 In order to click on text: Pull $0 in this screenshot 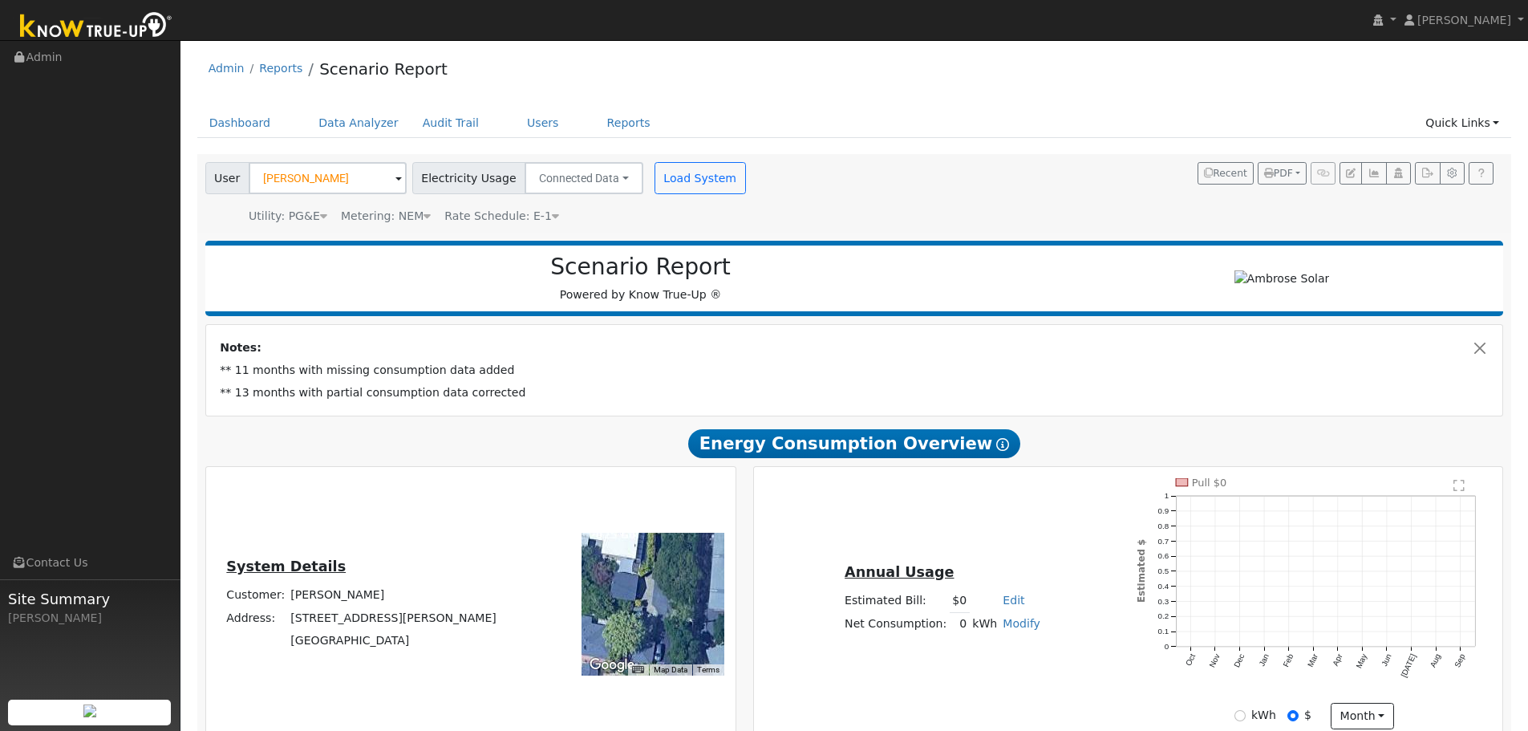, I will do `click(1210, 481)`.